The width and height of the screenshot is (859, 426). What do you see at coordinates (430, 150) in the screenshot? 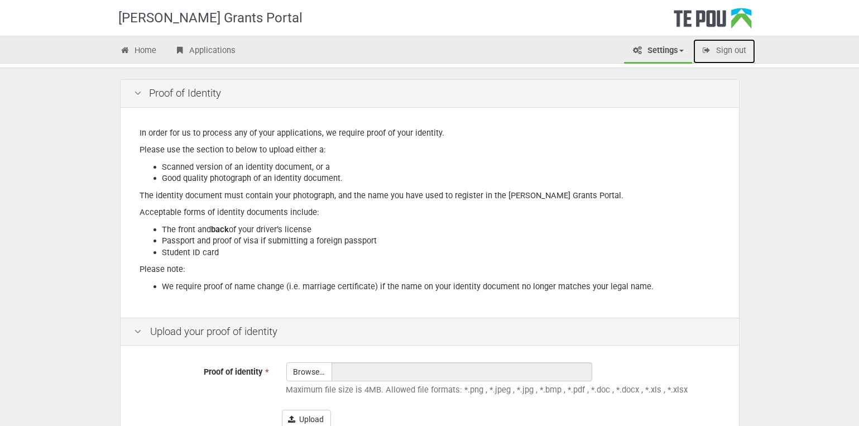
I see `p: Please use the section to below to upload either a:` at bounding box center [430, 150].